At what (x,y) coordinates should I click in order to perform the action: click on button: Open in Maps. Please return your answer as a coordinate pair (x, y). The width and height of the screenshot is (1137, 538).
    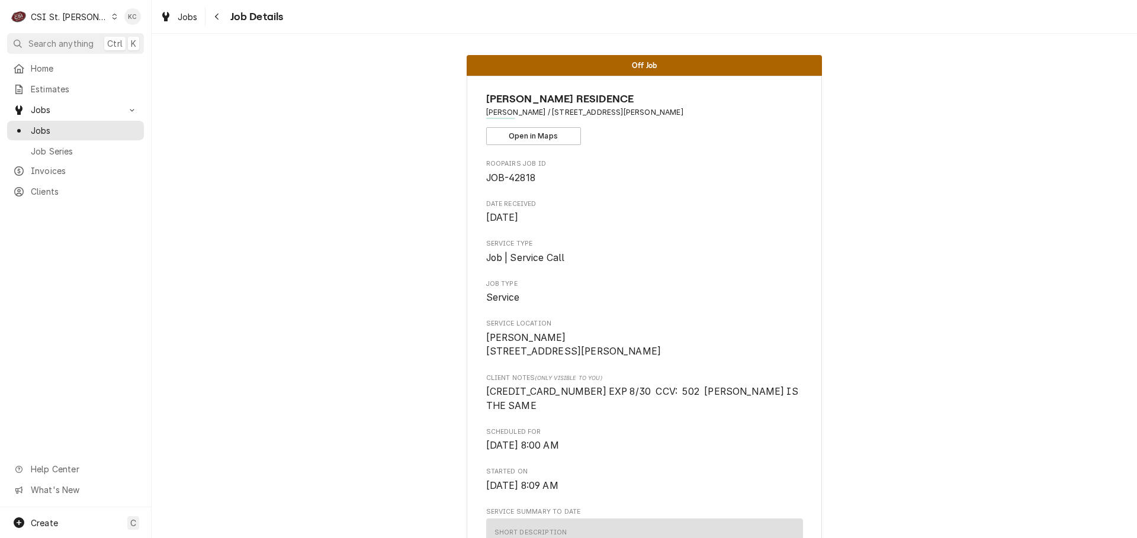
    Looking at the image, I should click on (534, 136).